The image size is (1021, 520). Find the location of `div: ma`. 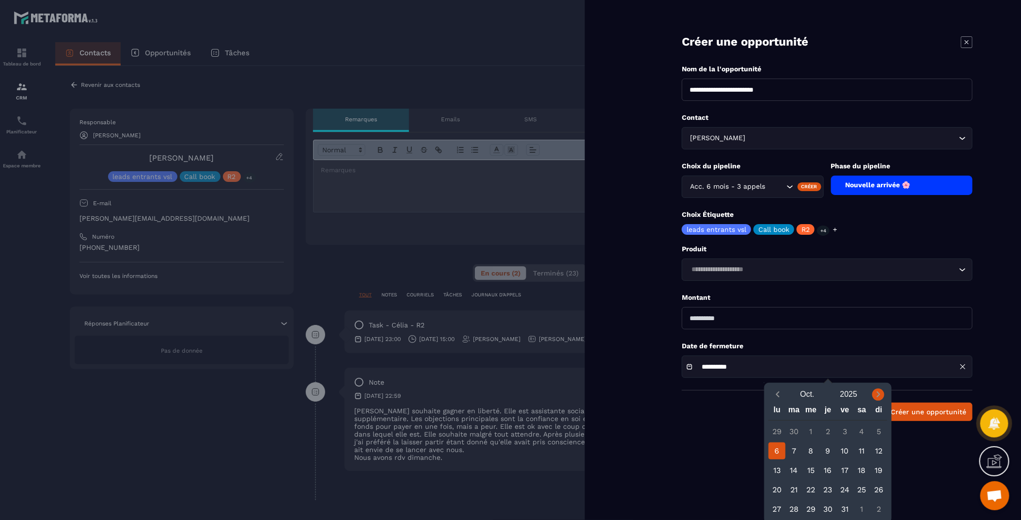

div: ma is located at coordinates (794, 411).